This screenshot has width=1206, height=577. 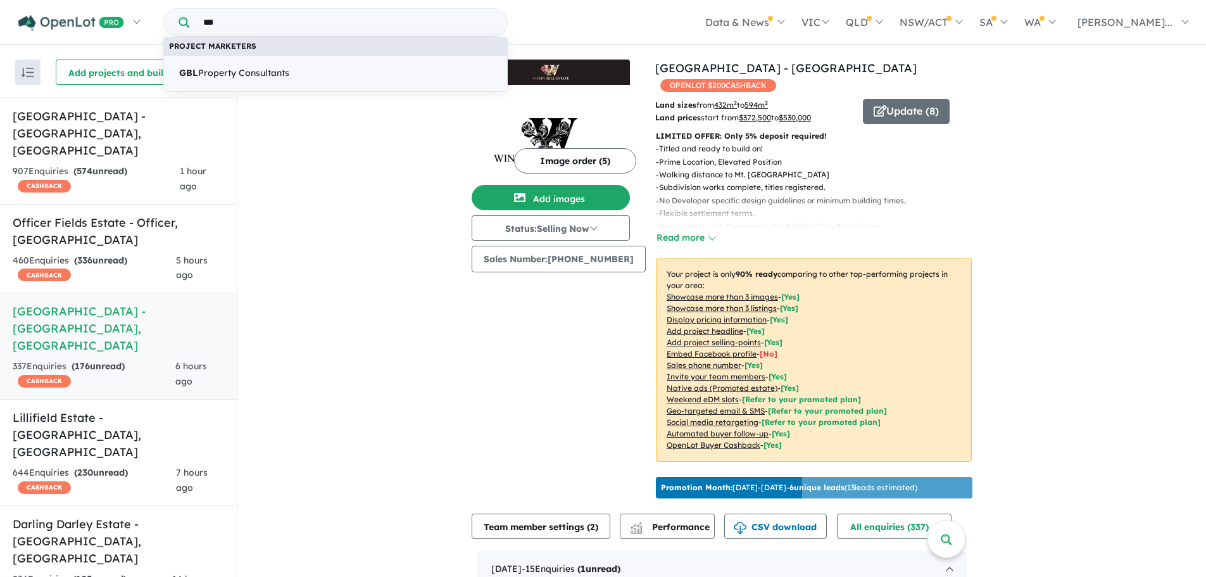 What do you see at coordinates (740, 528) in the screenshot?
I see `img: download icon` at bounding box center [740, 528].